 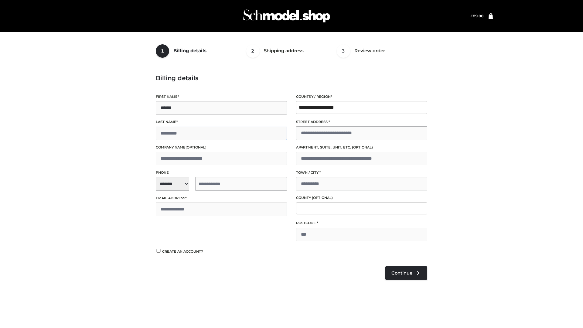 I want to click on label: Street address, so click(x=361, y=122).